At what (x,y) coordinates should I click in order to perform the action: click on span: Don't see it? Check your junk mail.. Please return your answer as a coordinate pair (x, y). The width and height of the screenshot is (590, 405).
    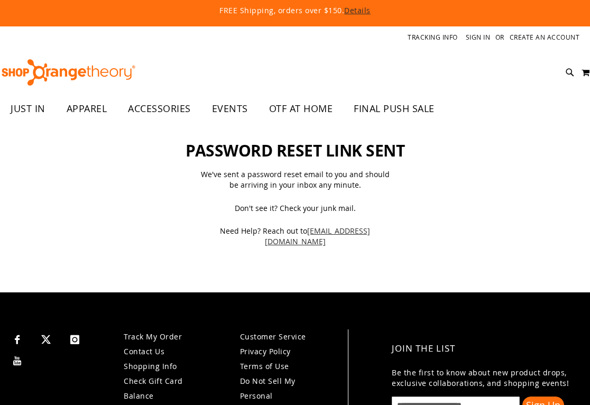
    Looking at the image, I should click on (295, 208).